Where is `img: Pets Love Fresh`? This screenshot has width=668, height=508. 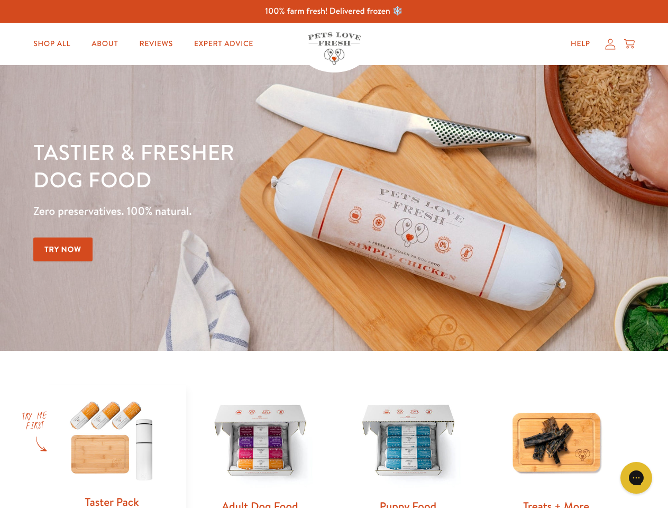
img: Pets Love Fresh is located at coordinates (334, 48).